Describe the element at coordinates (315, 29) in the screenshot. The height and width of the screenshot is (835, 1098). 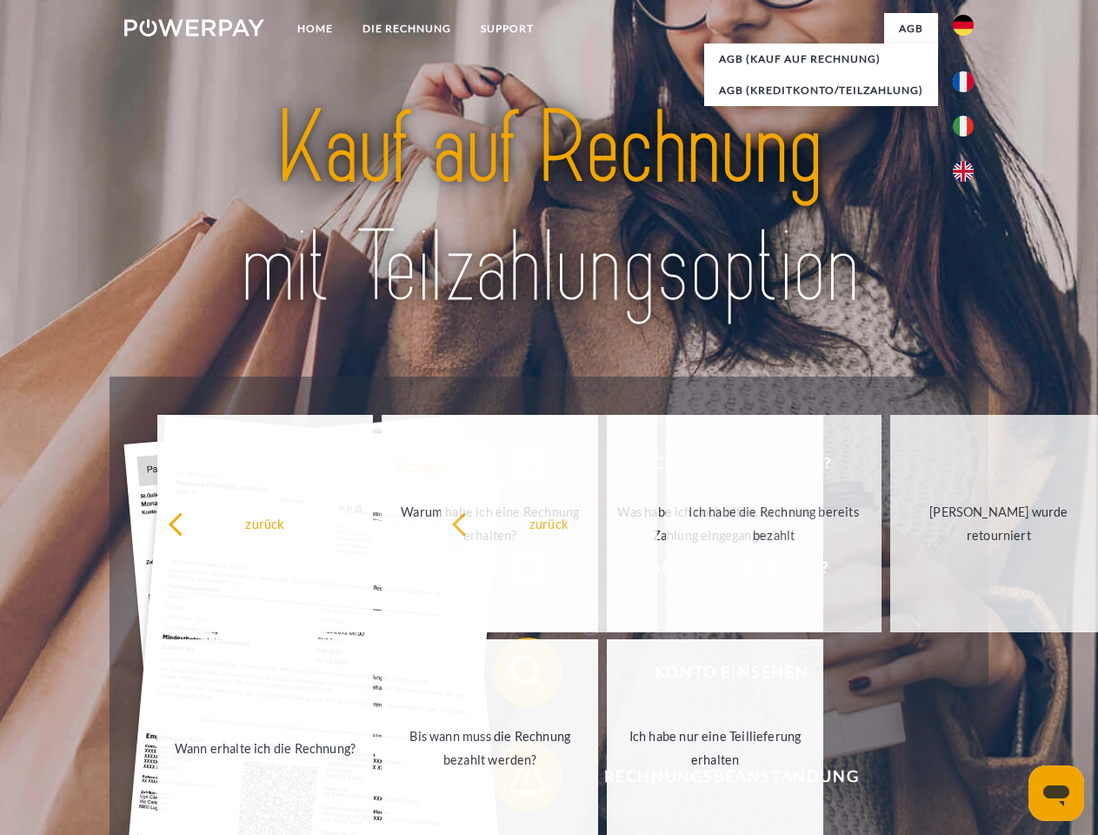
I see `a: Home` at that location.